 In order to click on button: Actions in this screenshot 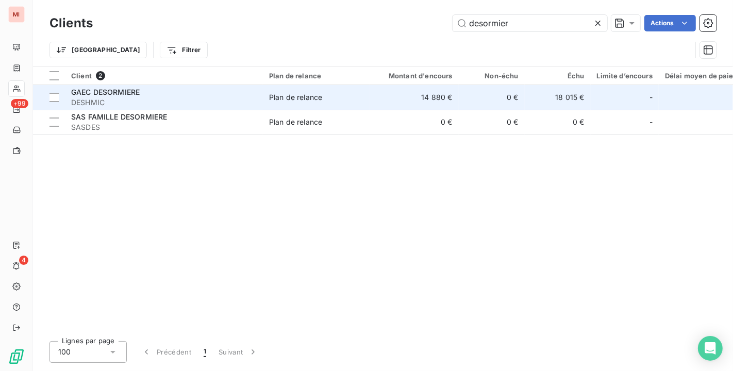, I will do `click(670, 23)`.